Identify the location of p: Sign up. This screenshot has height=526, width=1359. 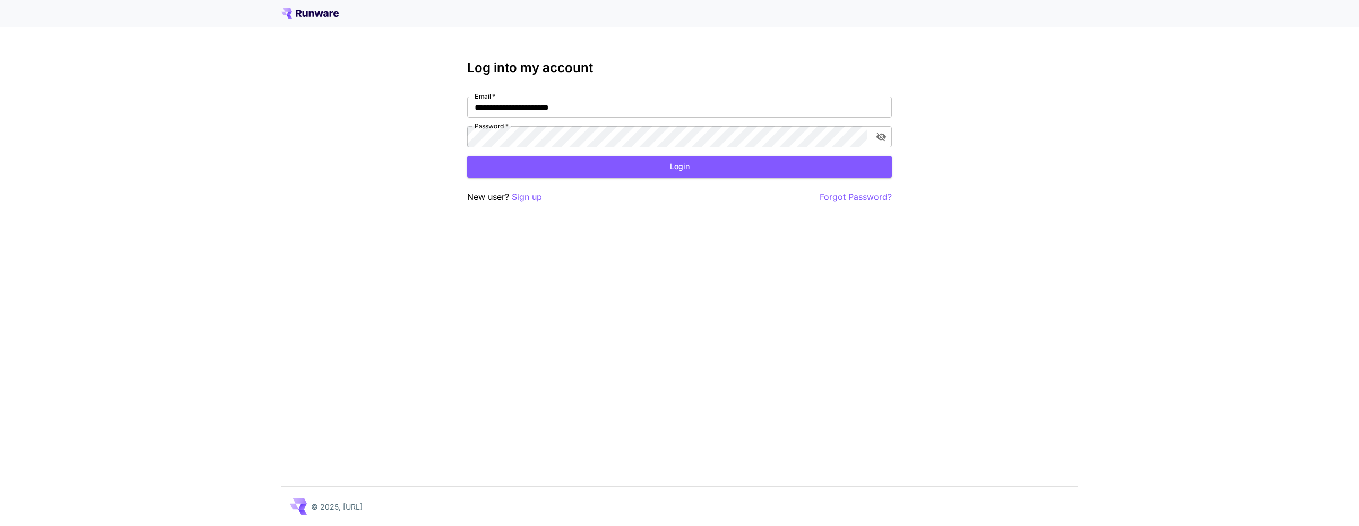
(526, 197).